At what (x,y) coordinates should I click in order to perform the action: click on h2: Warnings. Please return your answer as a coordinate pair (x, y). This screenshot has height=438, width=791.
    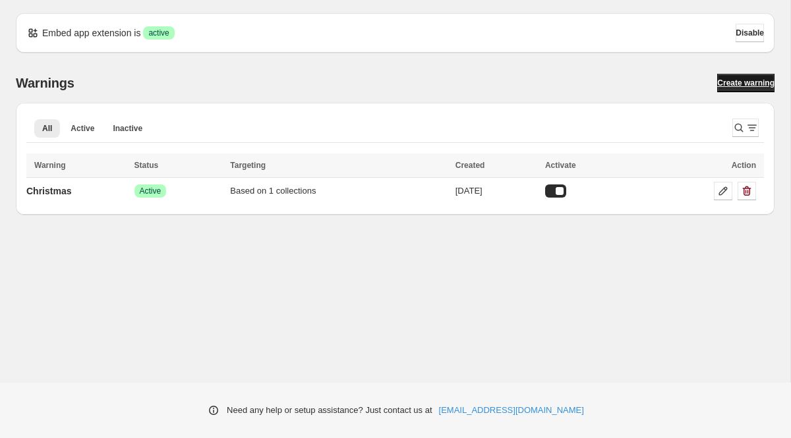
    Looking at the image, I should click on (45, 83).